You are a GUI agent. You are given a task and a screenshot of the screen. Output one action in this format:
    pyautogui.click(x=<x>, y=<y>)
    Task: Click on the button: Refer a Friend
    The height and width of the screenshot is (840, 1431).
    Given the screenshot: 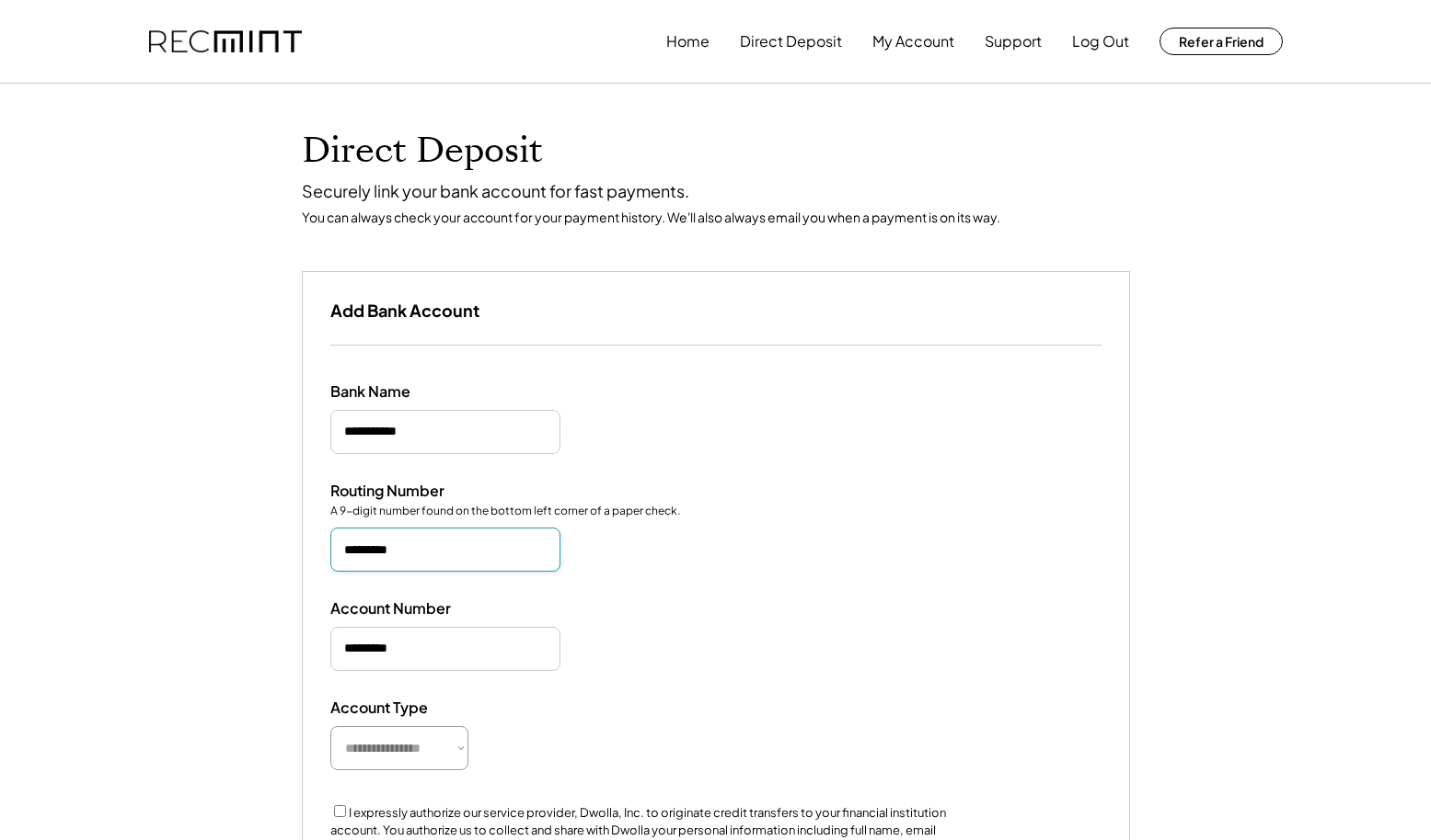 What is the action you would take?
    pyautogui.click(x=1221, y=41)
    